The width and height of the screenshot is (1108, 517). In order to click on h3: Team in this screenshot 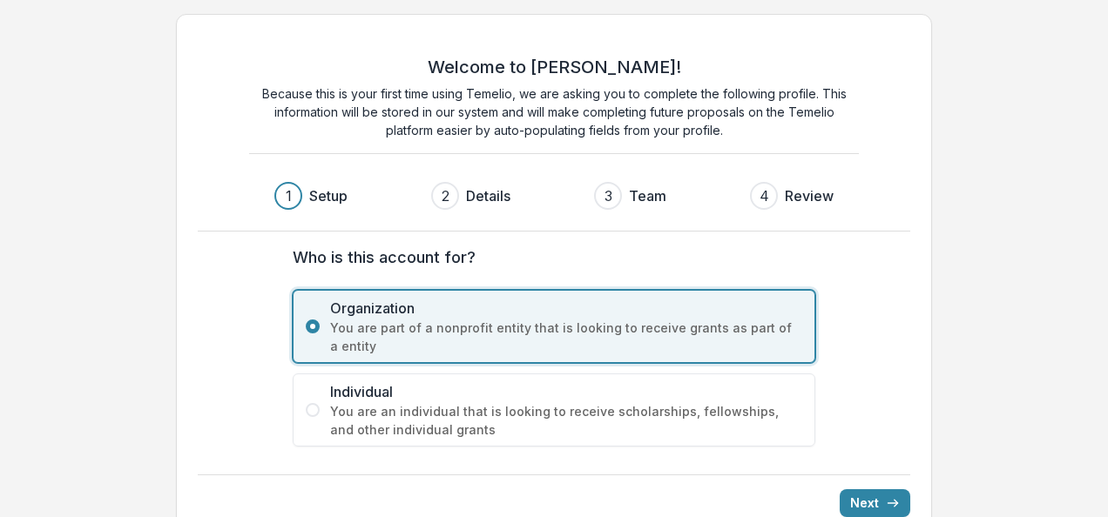, I will do `click(647, 196)`.